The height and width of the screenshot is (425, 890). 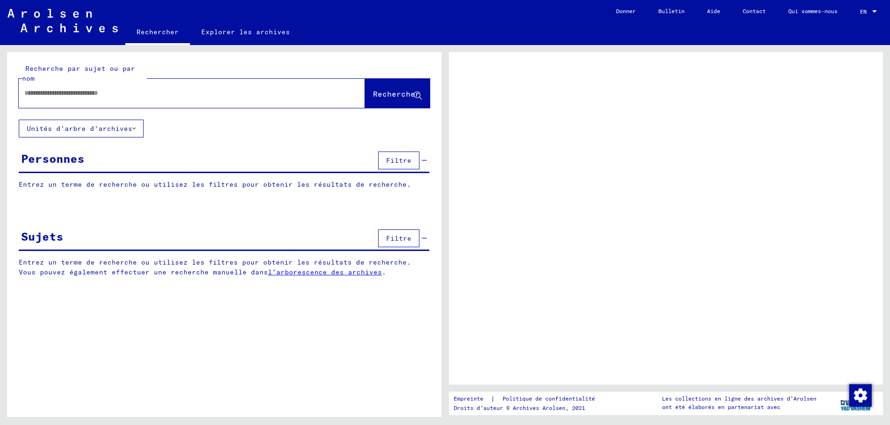 What do you see at coordinates (325, 272) in the screenshot?
I see `a: l’arborescence des archives` at bounding box center [325, 272].